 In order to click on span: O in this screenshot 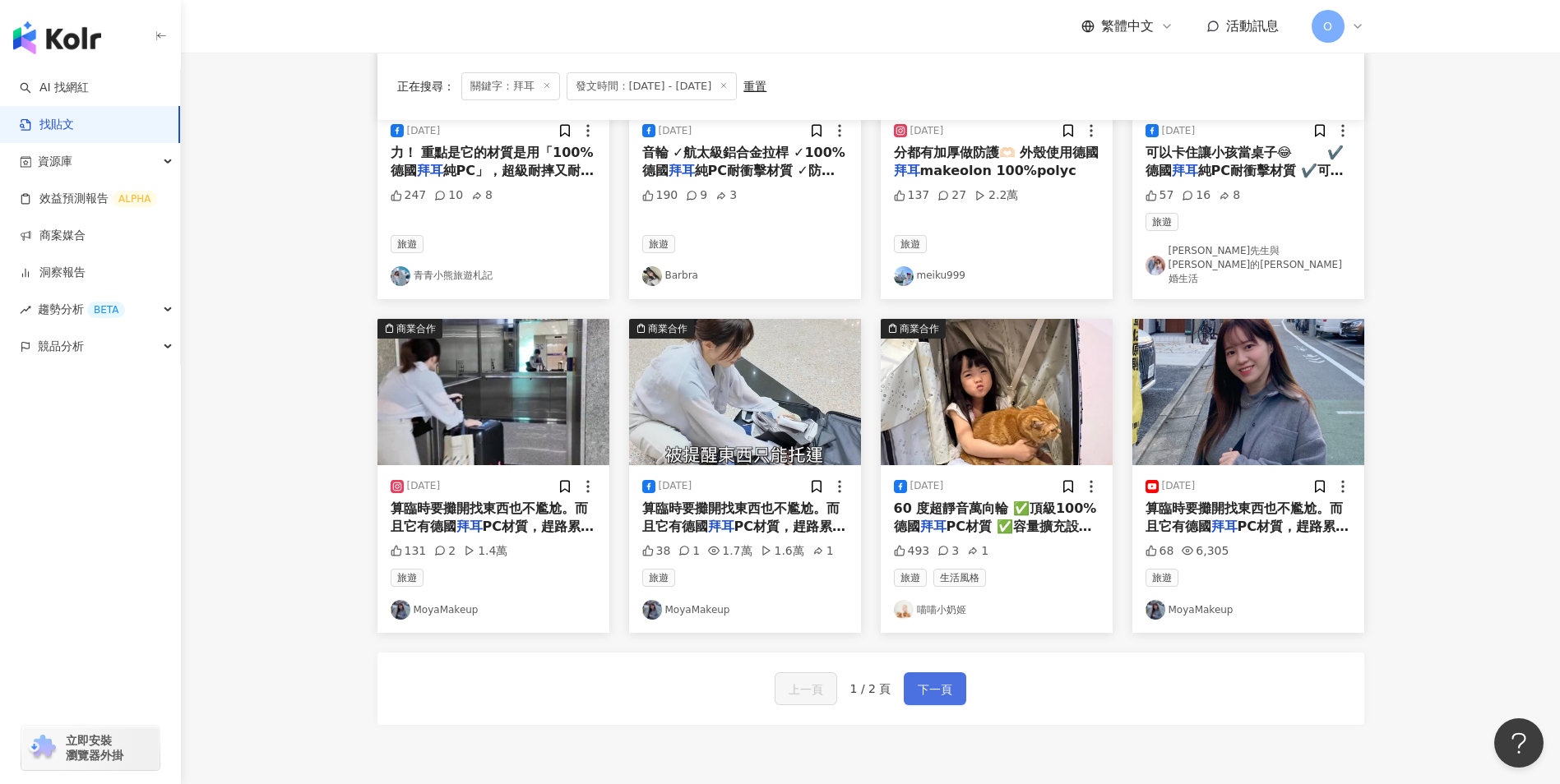, I will do `click(1327, 26)`.